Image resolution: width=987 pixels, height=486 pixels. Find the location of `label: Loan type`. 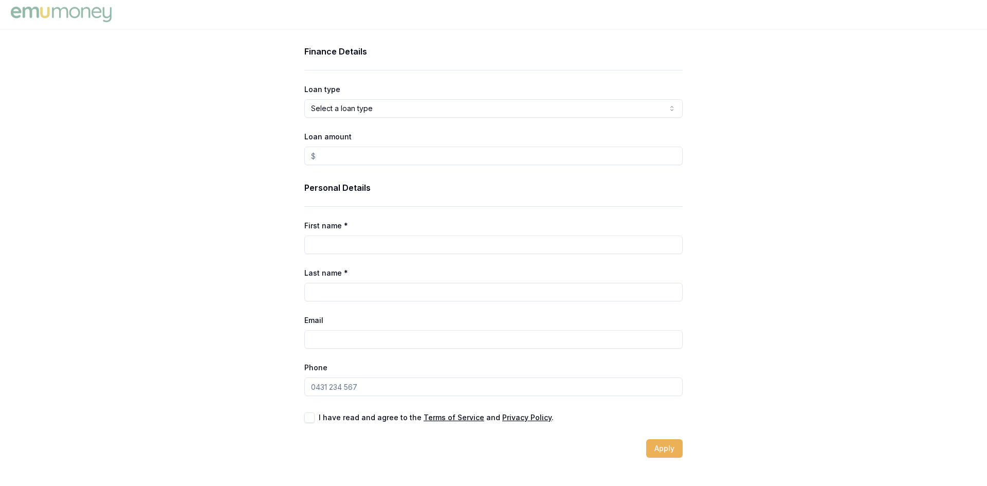

label: Loan type is located at coordinates (322, 89).